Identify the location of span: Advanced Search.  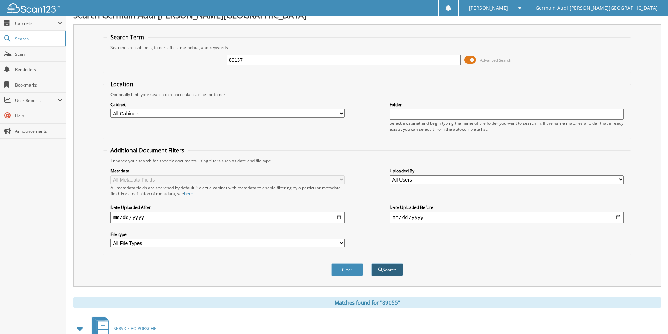
(496, 60).